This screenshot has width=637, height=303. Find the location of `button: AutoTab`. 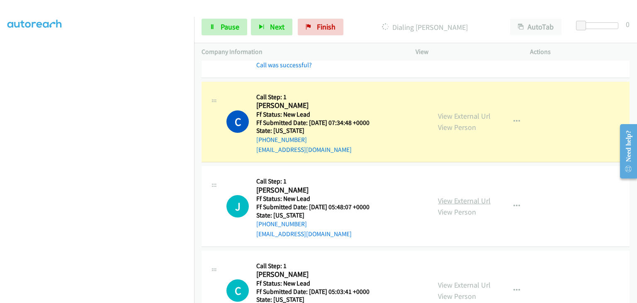

button: AutoTab is located at coordinates (536, 27).